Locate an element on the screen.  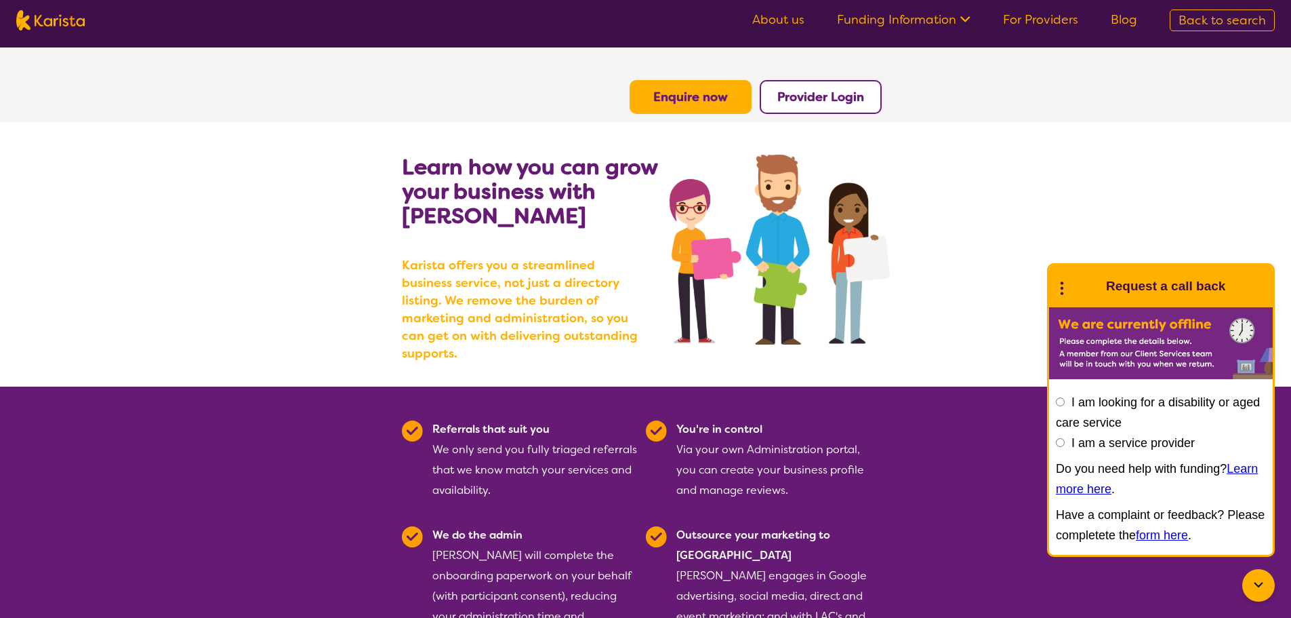
p: Have a complaint or feedback? Please completete the . is located at coordinates (1161, 525).